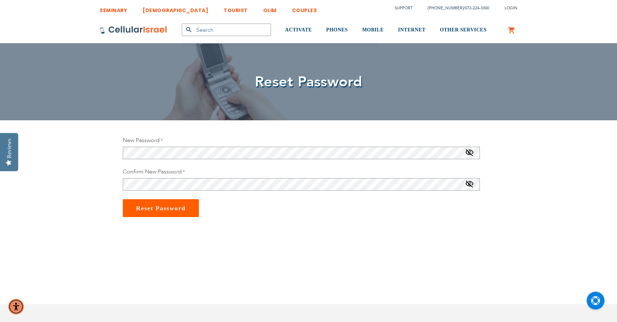  Describe the element at coordinates (477, 8) in the screenshot. I see `a: 072-224-3300` at that location.